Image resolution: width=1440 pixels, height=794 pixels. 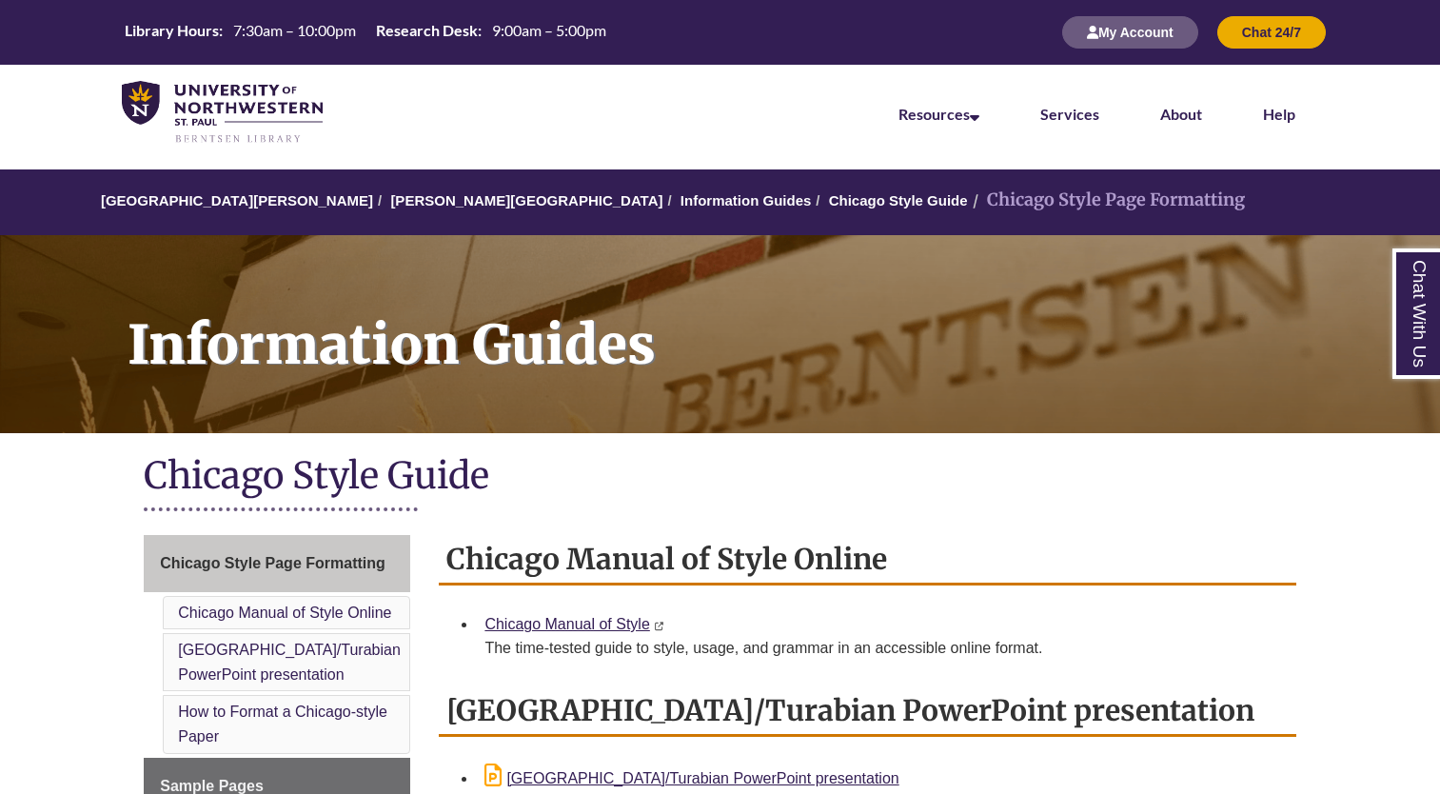 What do you see at coordinates (426, 30) in the screenshot?
I see `th: Research Desk:` at bounding box center [426, 30].